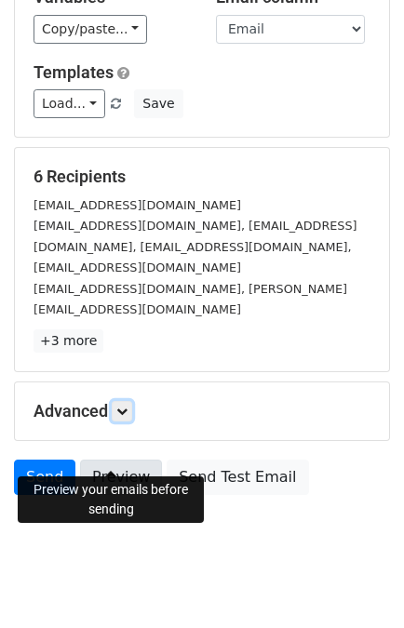 This screenshot has width=404, height=628. Describe the element at coordinates (90, 29) in the screenshot. I see `a: Copy/paste...` at that location.